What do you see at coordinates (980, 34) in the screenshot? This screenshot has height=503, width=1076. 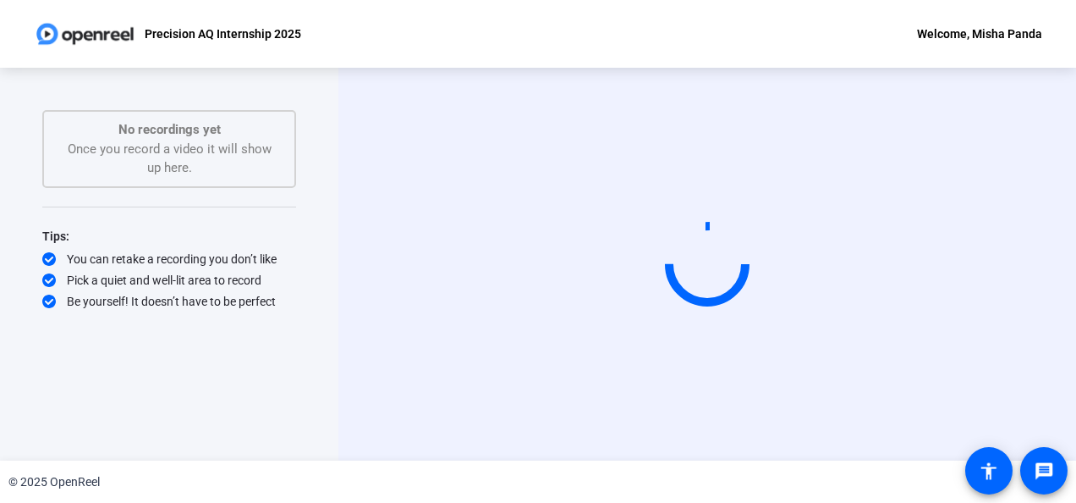 I see `div: Welcome, Misha Panda` at bounding box center [980, 34].